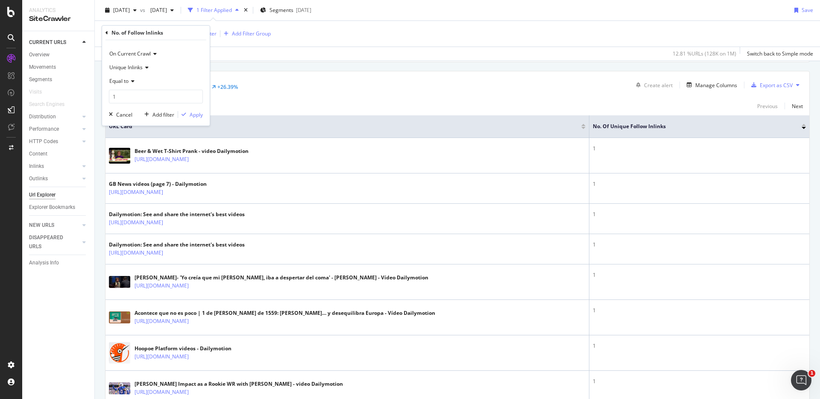 The image size is (820, 399). Describe the element at coordinates (797, 106) in the screenshot. I see `button: Next` at that location.